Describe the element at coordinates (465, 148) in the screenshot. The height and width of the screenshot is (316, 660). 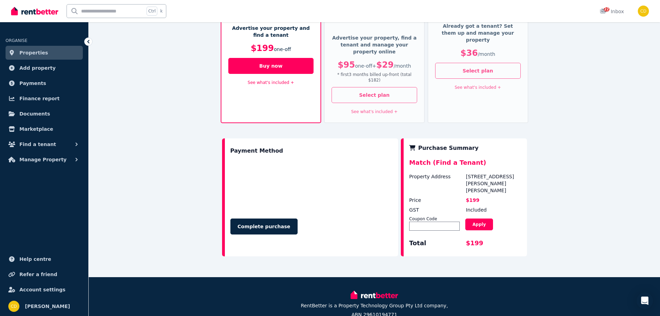
I see `div: Purchase Summary` at that location.